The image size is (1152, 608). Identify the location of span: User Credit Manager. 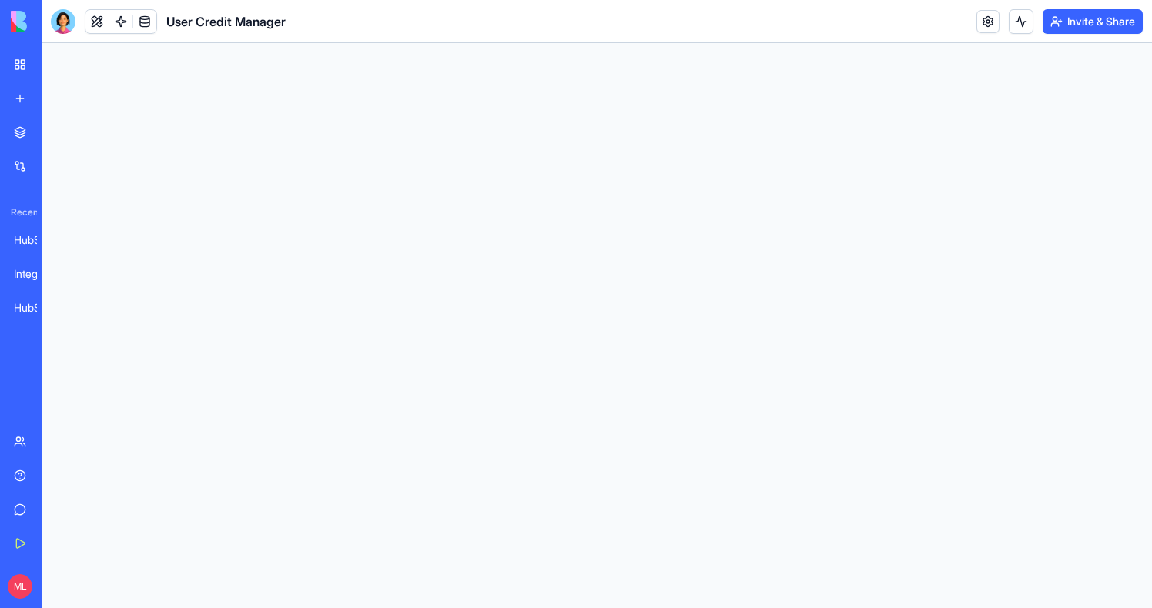
(226, 22).